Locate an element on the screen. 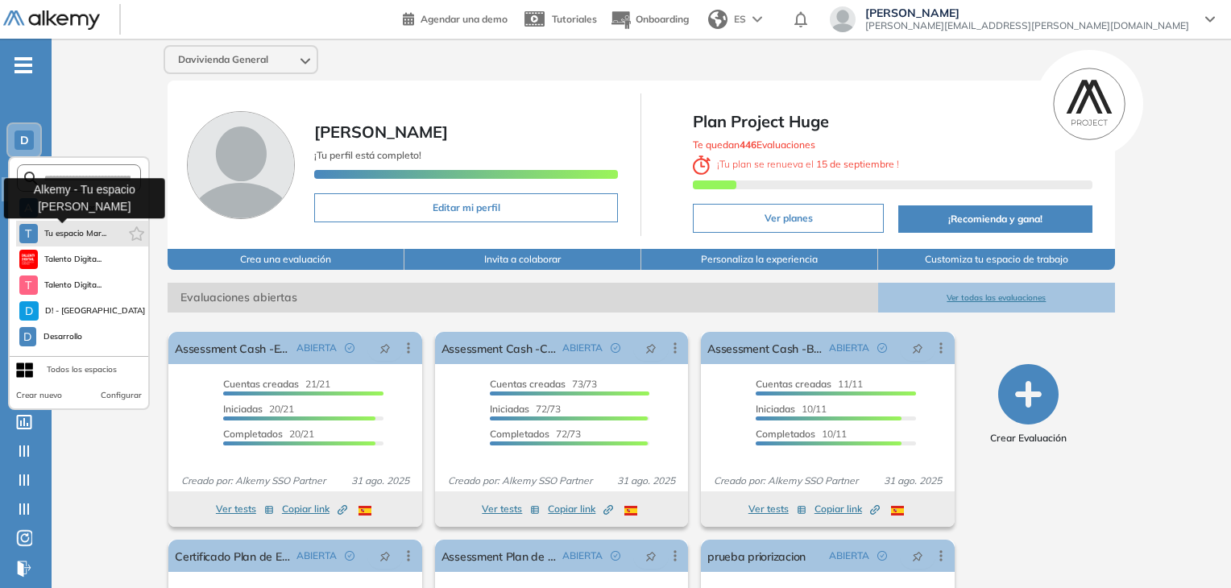  button: ¡Recomienda y gana! is located at coordinates (995, 219).